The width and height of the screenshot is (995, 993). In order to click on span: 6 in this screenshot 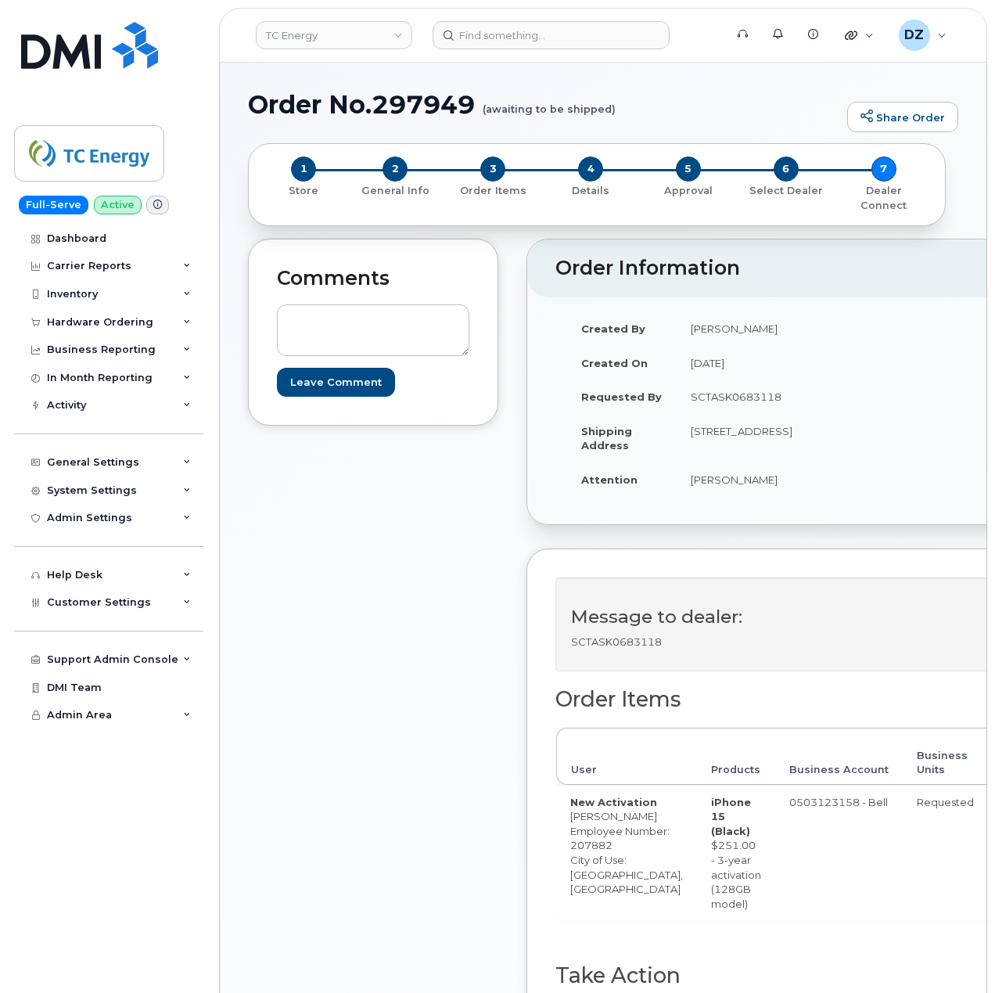, I will do `click(786, 169)`.